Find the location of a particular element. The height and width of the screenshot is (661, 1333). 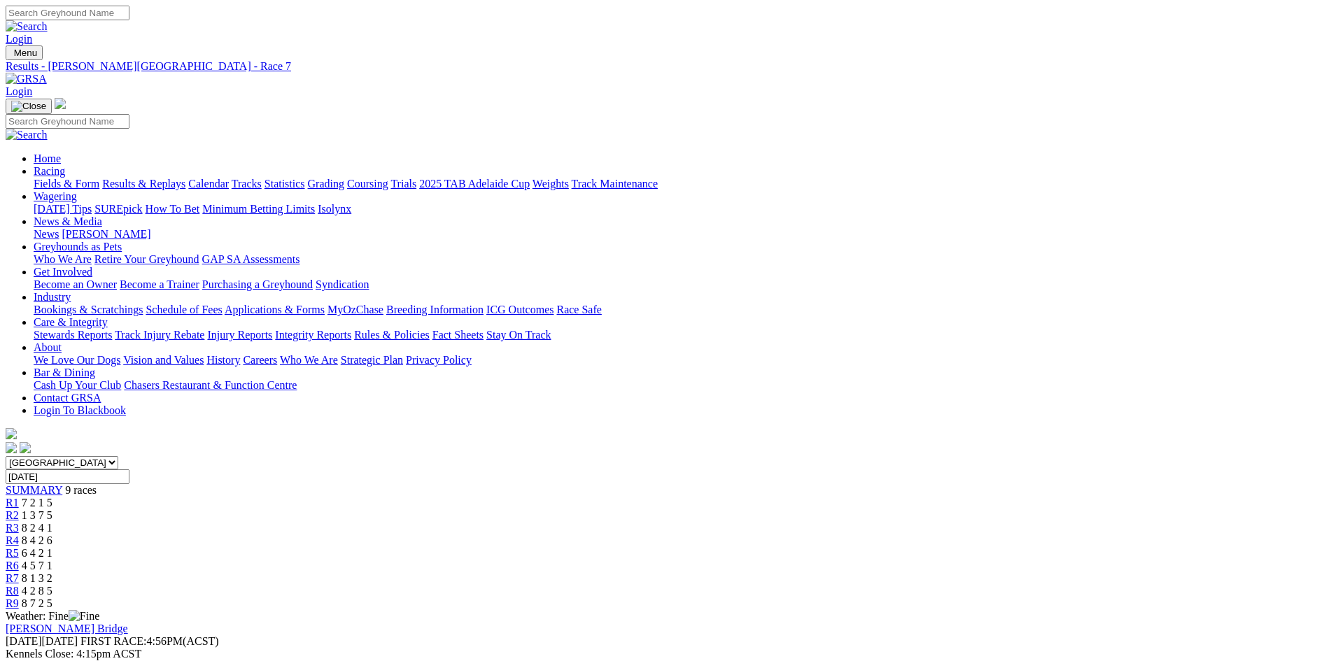

a: Retire Your Greyhound is located at coordinates (147, 259).